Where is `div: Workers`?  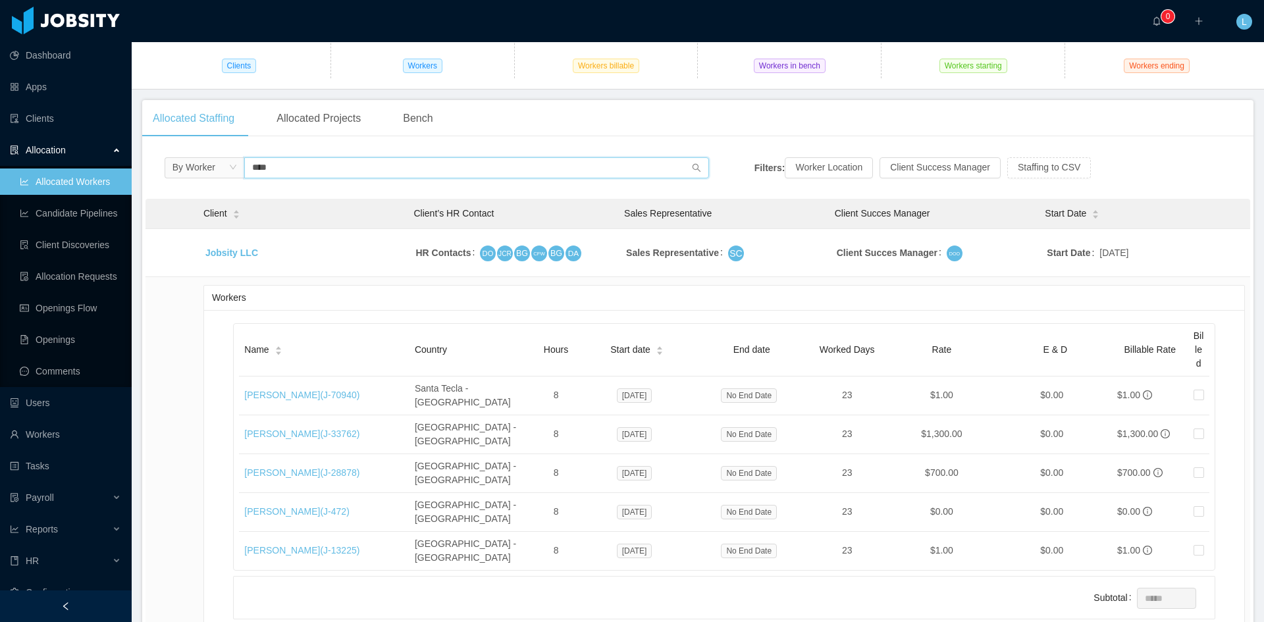 div: Workers is located at coordinates (724, 298).